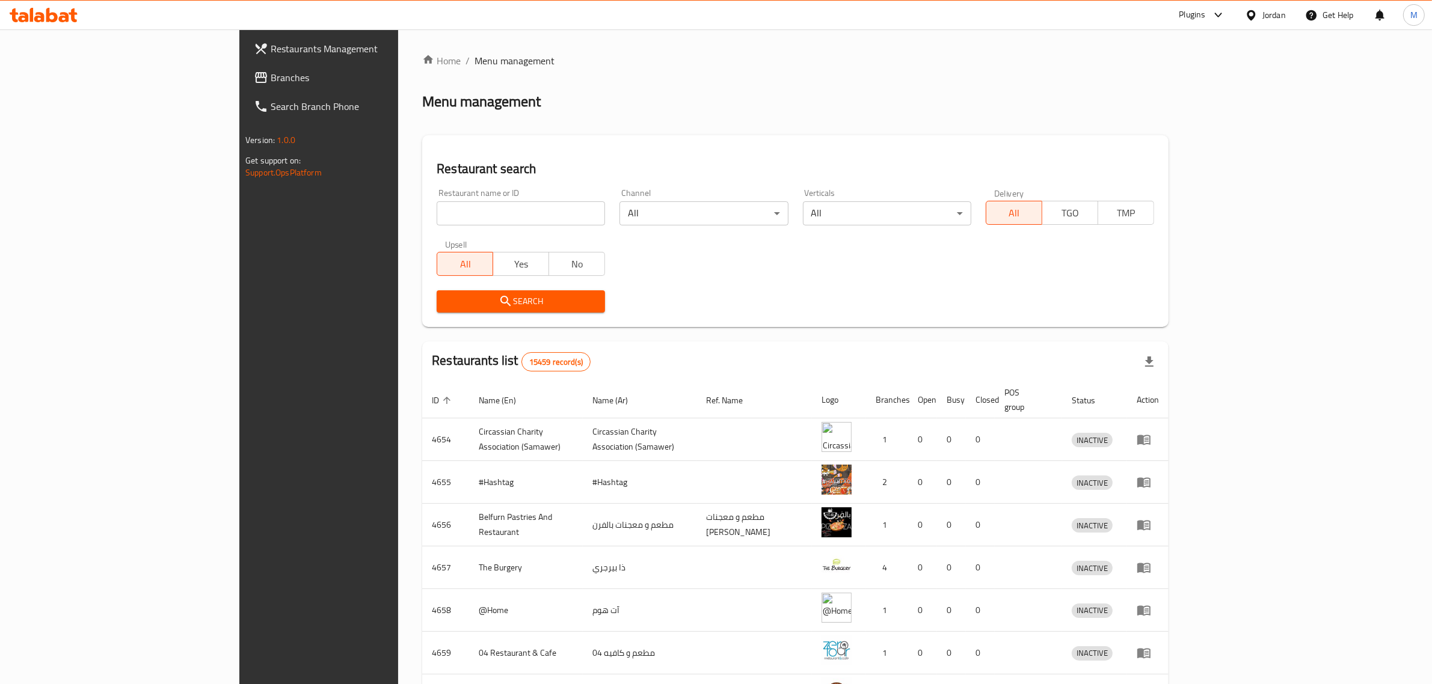 The image size is (1432, 684). I want to click on h2: Menu management, so click(481, 102).